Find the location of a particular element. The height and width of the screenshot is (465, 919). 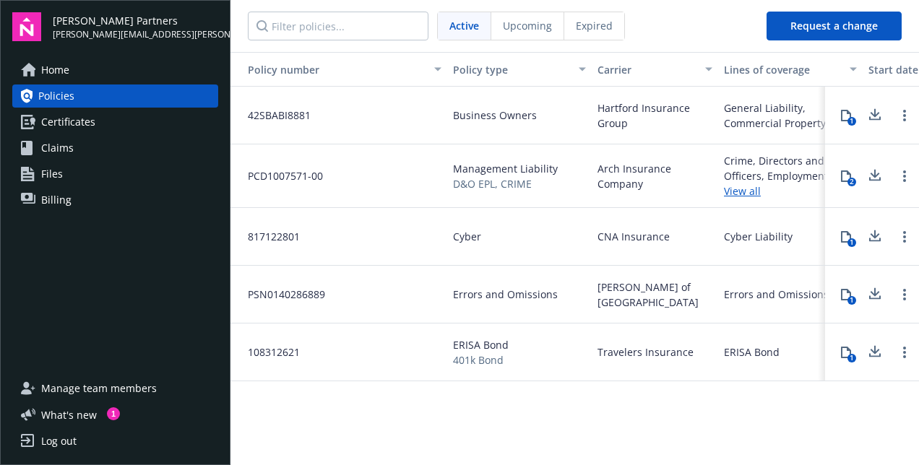

span: Travelers Insurance is located at coordinates (645, 352).